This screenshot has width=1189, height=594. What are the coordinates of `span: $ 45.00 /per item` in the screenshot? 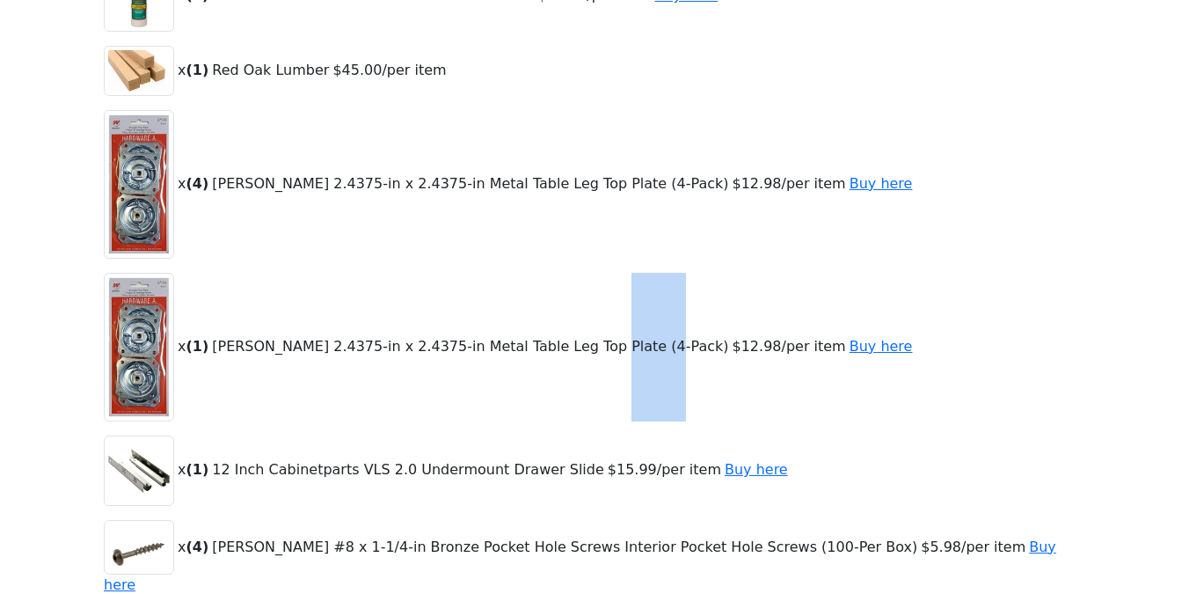 It's located at (389, 70).